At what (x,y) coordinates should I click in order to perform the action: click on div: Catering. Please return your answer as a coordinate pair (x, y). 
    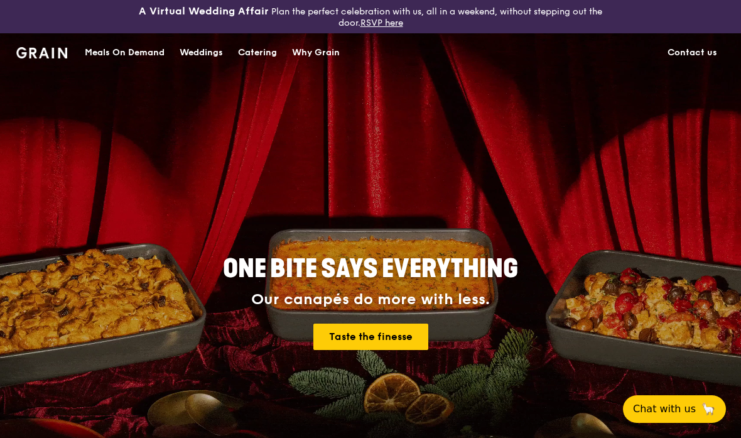
    Looking at the image, I should click on (257, 53).